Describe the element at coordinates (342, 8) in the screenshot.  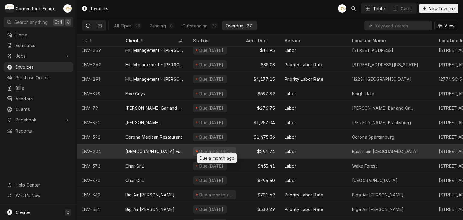
I see `div: AB` at that location.